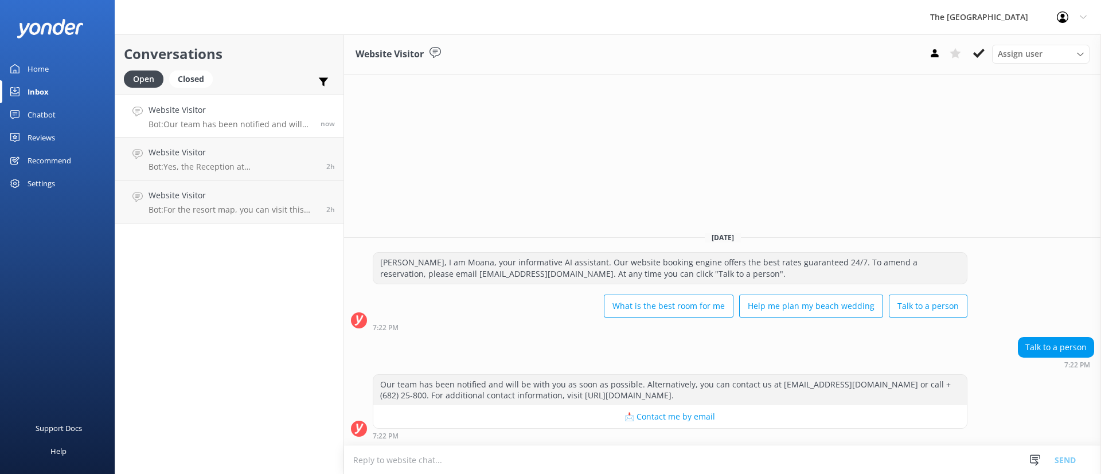 The height and width of the screenshot is (474, 1101). I want to click on div: Recommend, so click(49, 161).